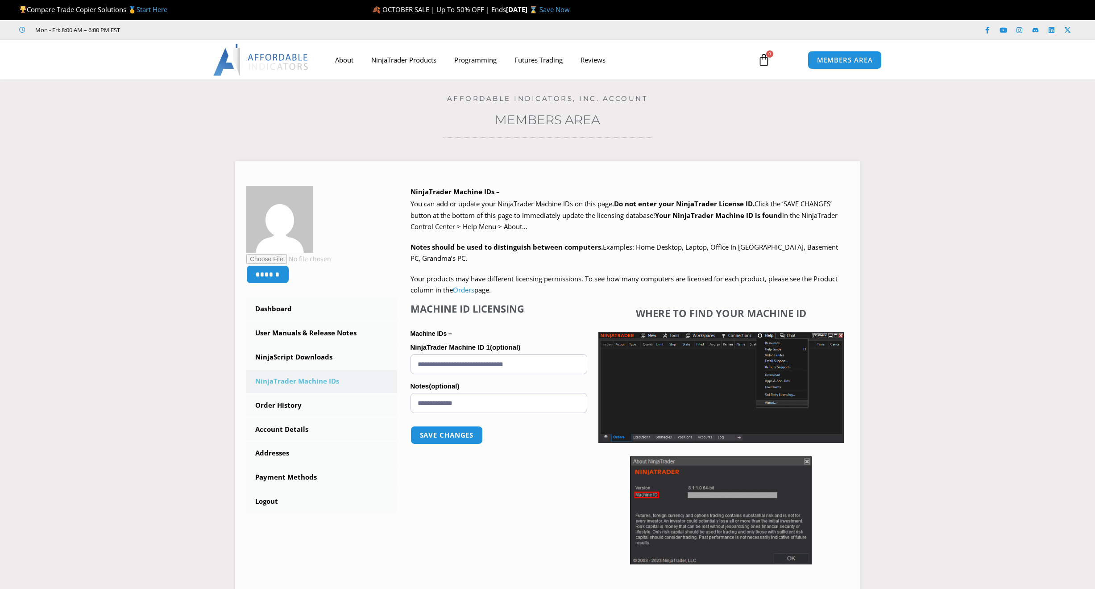 The width and height of the screenshot is (1095, 589). Describe the element at coordinates (439, 9) in the screenshot. I see `span: 🍂 OCTOBER SALE | Up To 50% OFF | Ends` at that location.